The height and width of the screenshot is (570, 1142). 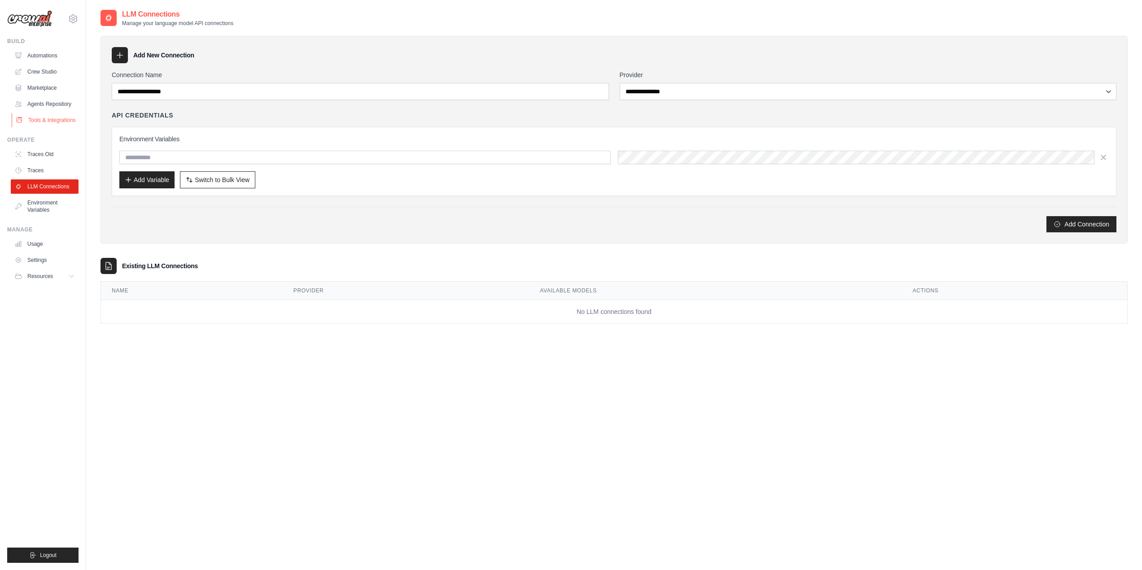 I want to click on div: Build, so click(x=43, y=41).